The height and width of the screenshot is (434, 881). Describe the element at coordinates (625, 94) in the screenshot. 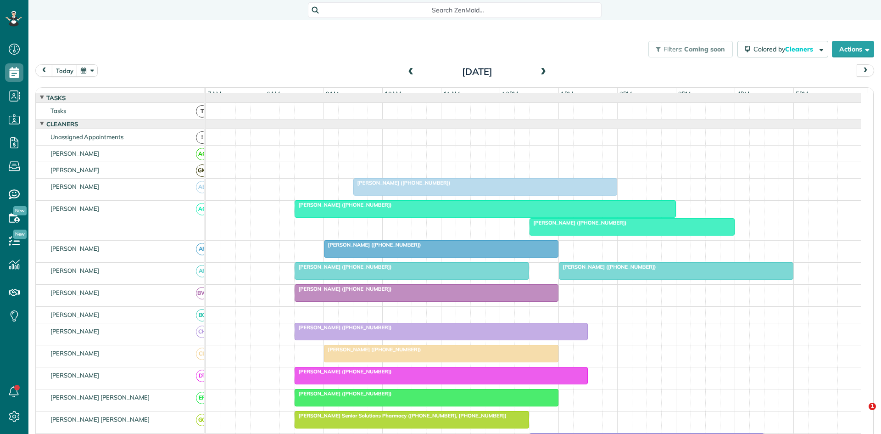

I see `span: 2pm` at that location.